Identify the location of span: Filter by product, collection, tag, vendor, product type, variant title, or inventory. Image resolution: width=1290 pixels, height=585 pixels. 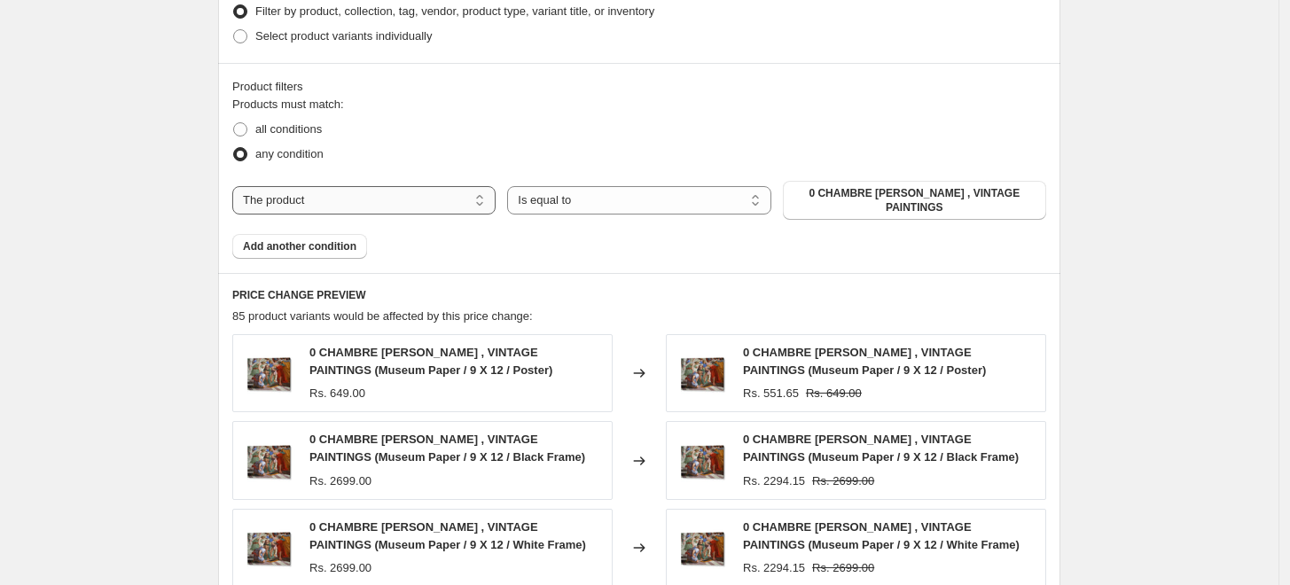
(455, 11).